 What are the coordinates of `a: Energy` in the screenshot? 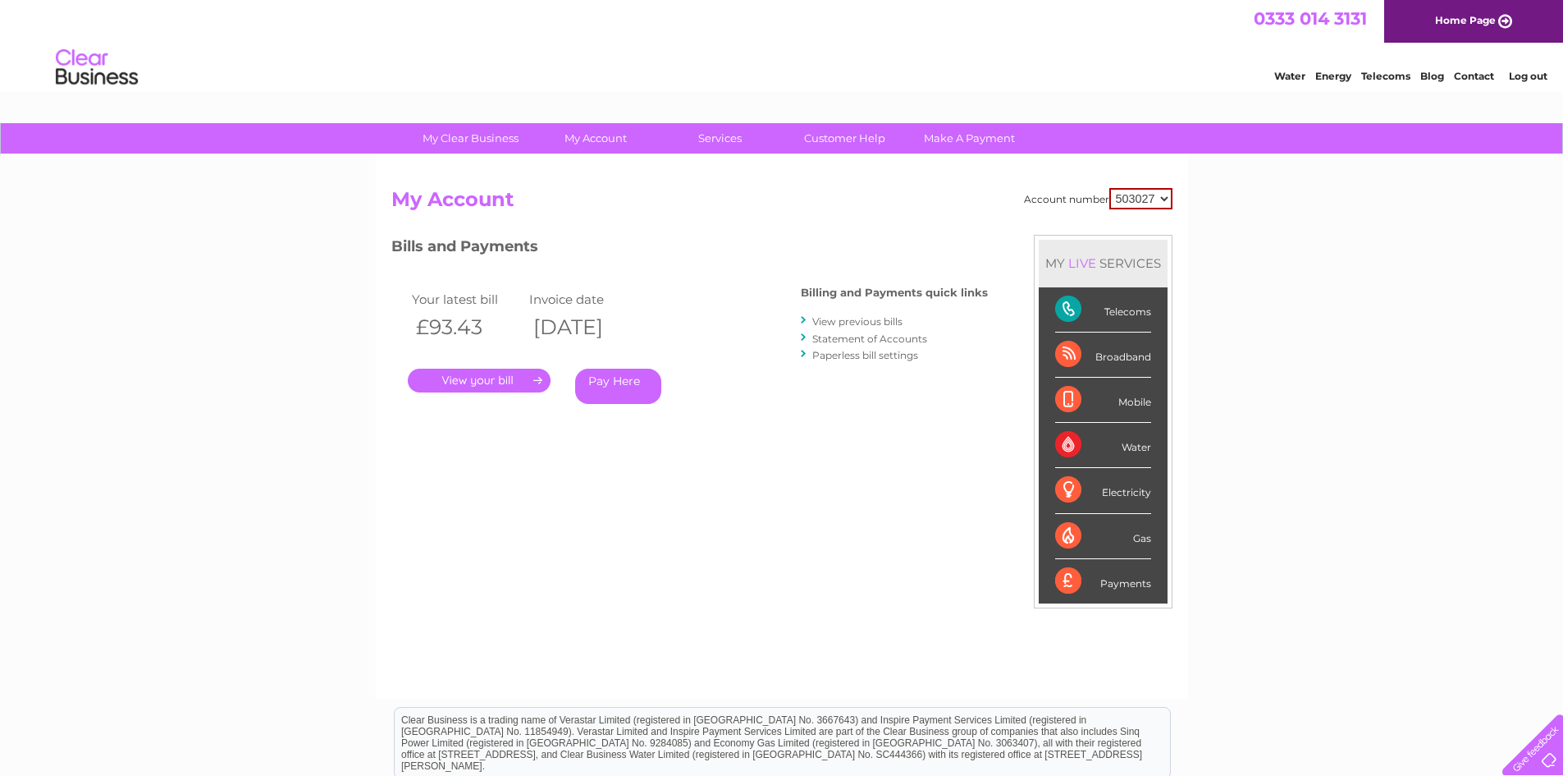 It's located at (1334, 76).